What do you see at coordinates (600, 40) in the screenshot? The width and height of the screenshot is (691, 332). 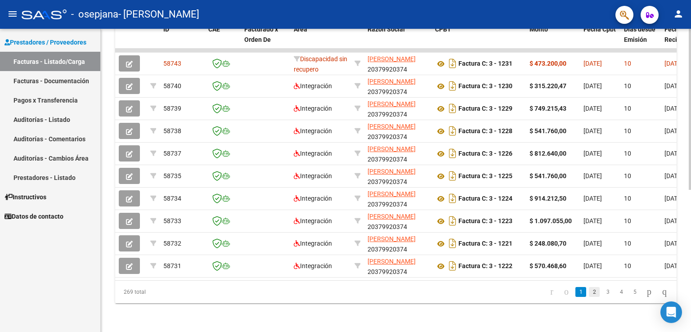 I see `datatable-header-cell: Fecha Cpbt` at bounding box center [600, 40].